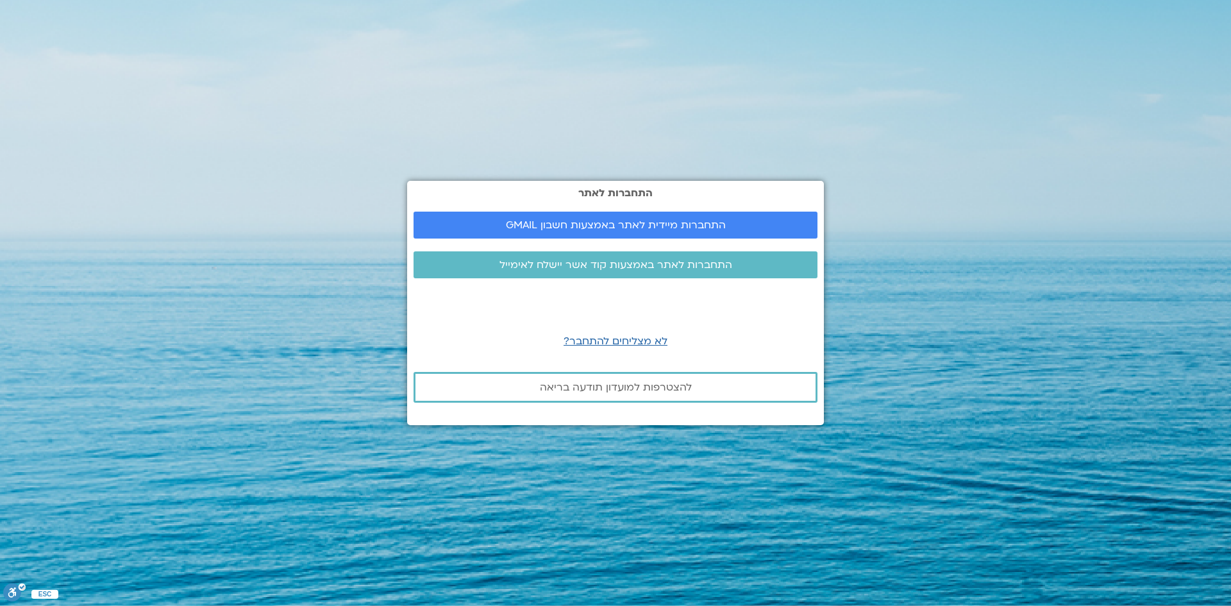 The height and width of the screenshot is (606, 1231). Describe the element at coordinates (615, 265) in the screenshot. I see `a: התחברות לאתר באמצעות קוד אשר יישלח לאימייל` at that location.